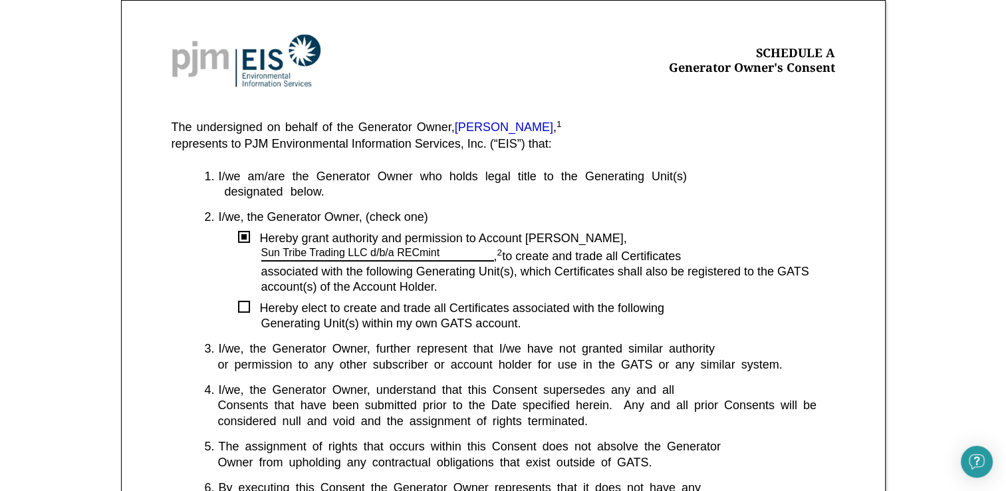 The image size is (1006, 491). Describe the element at coordinates (559, 124) in the screenshot. I see `sup: 1` at that location.